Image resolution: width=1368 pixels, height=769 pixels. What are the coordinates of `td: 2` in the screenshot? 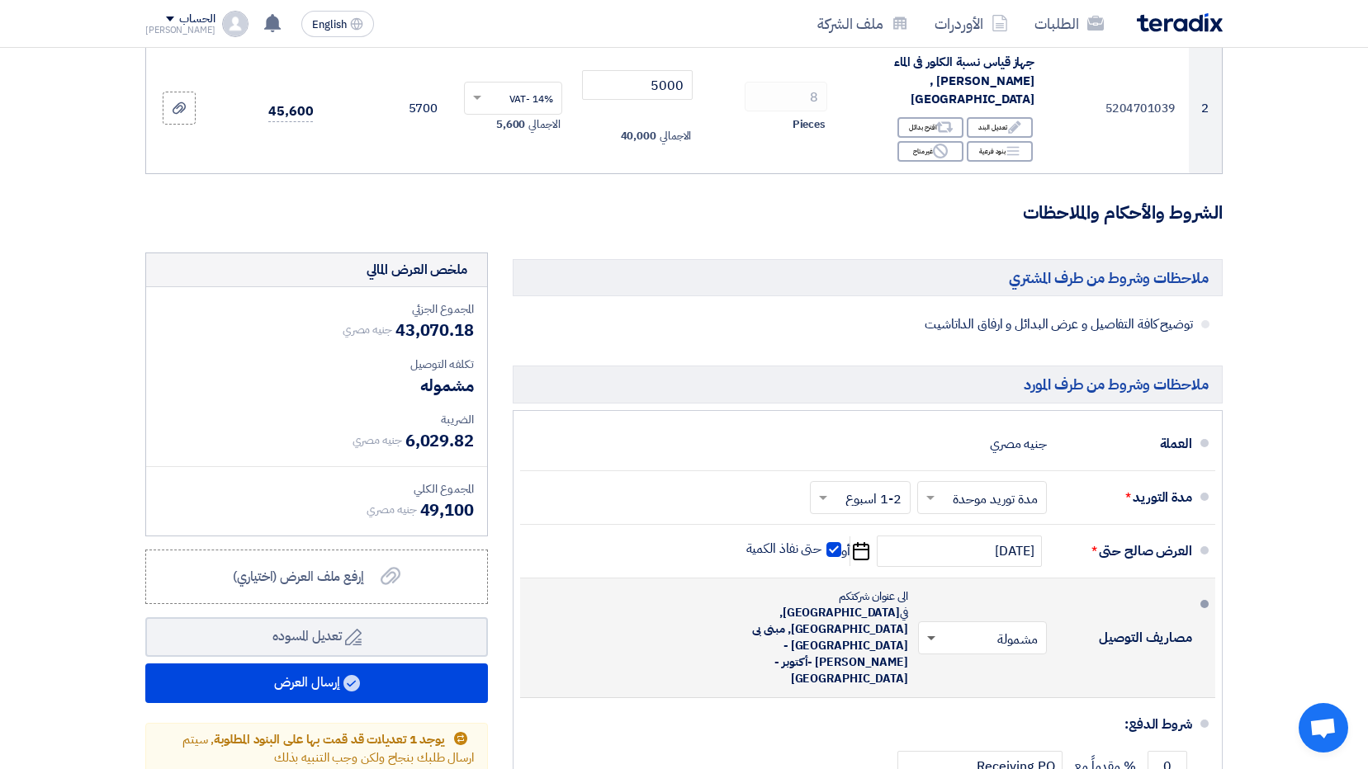 It's located at (1205, 108).